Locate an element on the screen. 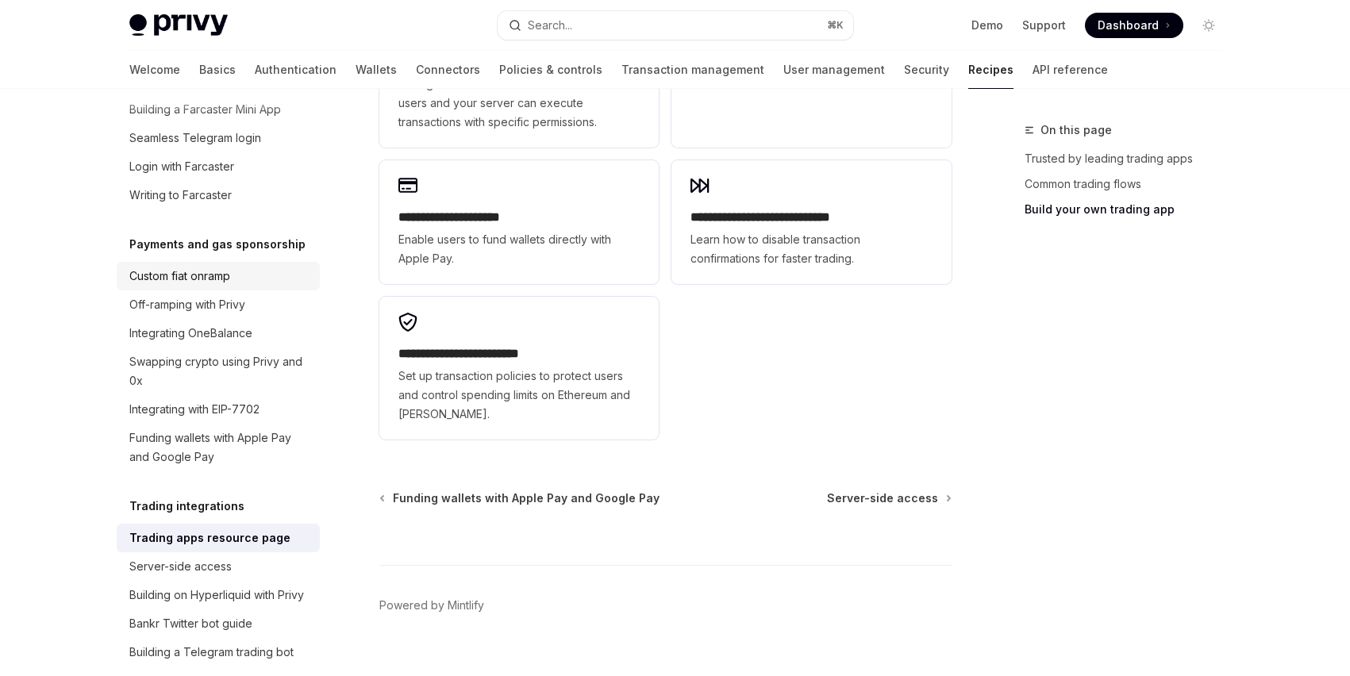  span: Dashboard is located at coordinates (1128, 25).